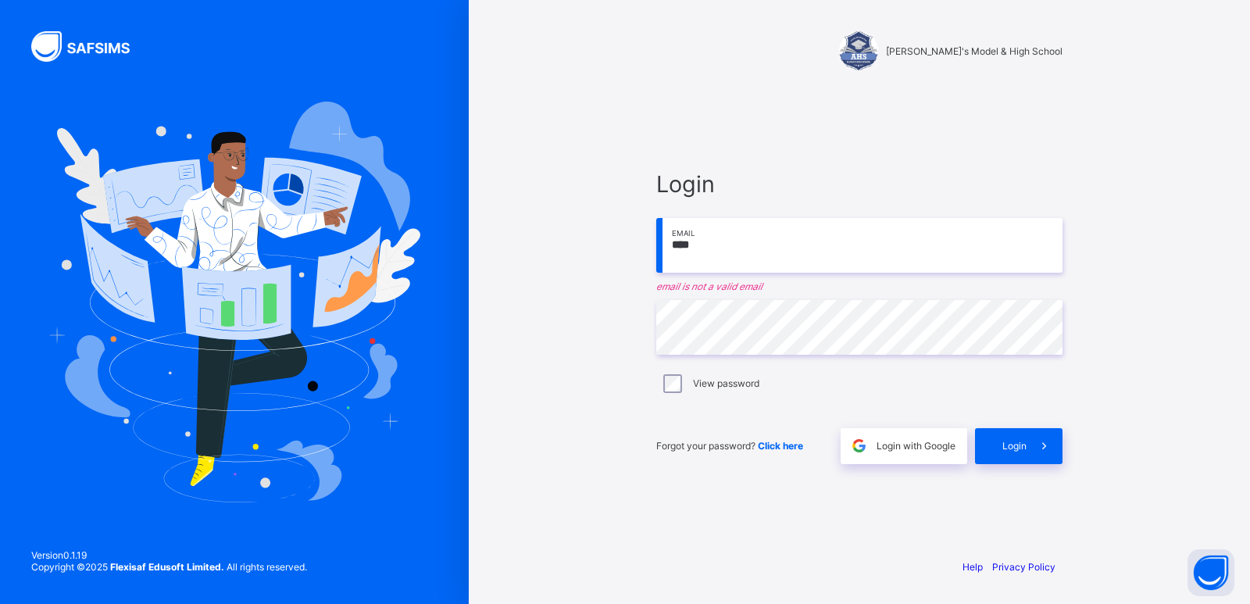 The width and height of the screenshot is (1250, 604). I want to click on img: google.396cfc9801f0270233282035f929180a.svg, so click(859, 445).